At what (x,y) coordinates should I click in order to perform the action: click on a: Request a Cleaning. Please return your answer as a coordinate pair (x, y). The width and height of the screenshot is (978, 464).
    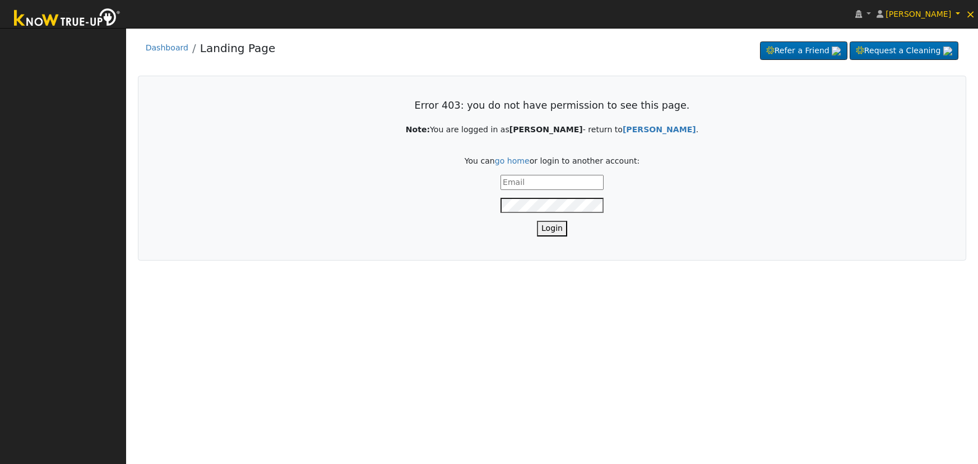
    Looking at the image, I should click on (904, 51).